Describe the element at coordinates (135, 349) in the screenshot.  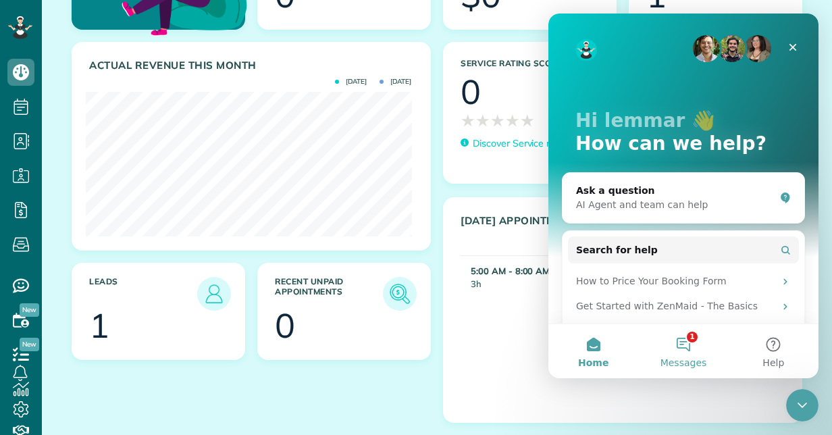
I see `span: Messages` at that location.